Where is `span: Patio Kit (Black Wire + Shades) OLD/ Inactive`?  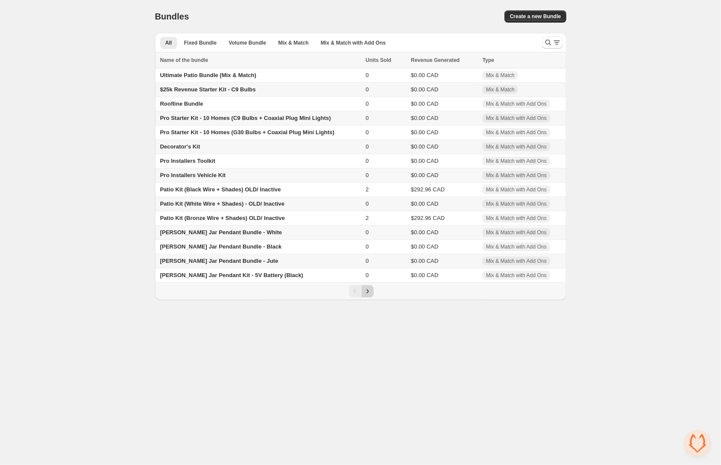 span: Patio Kit (Black Wire + Shades) OLD/ Inactive is located at coordinates (220, 189).